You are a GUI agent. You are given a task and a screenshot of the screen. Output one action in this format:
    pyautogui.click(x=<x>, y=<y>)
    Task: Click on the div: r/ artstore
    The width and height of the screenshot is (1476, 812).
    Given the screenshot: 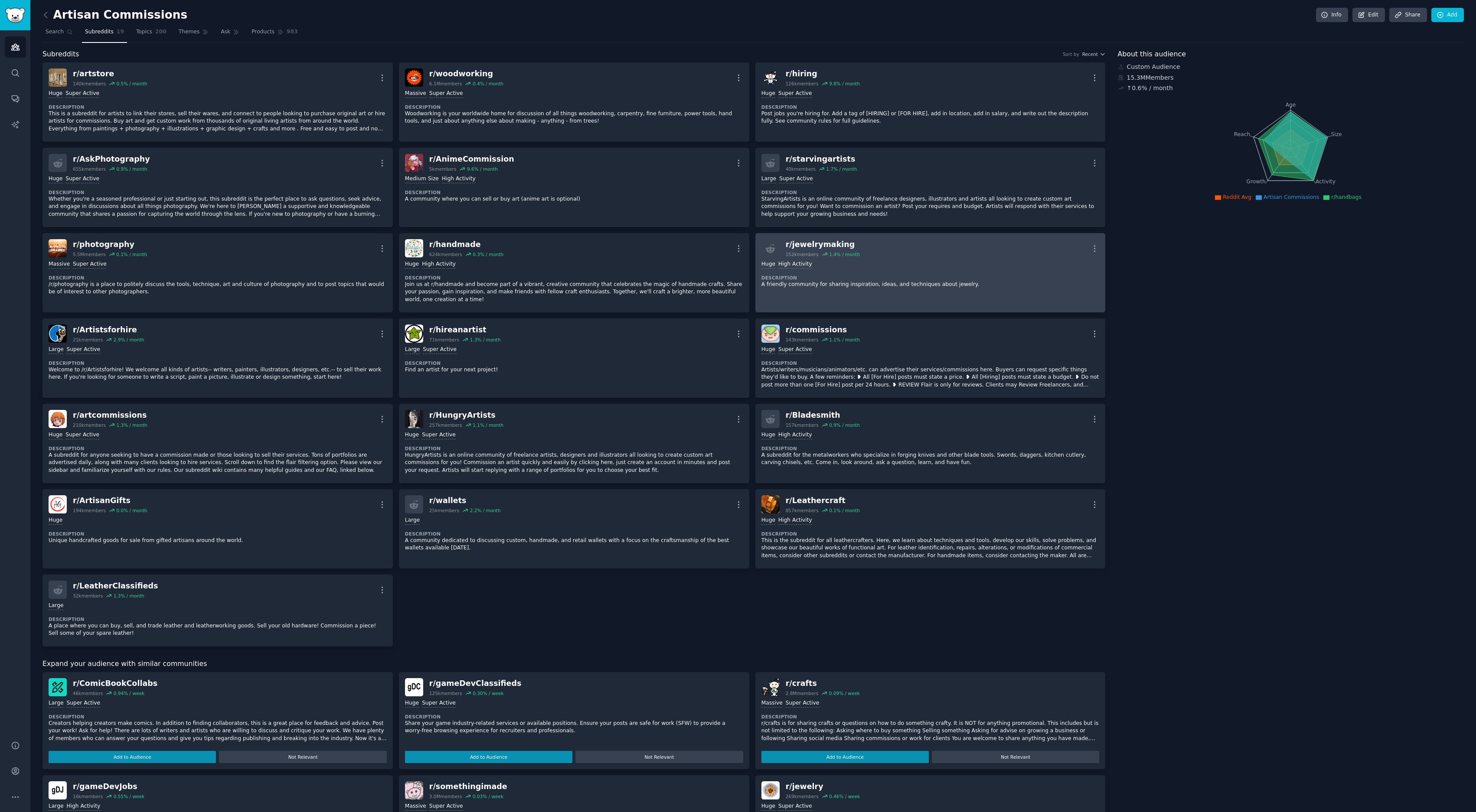 What is the action you would take?
    pyautogui.click(x=109, y=73)
    